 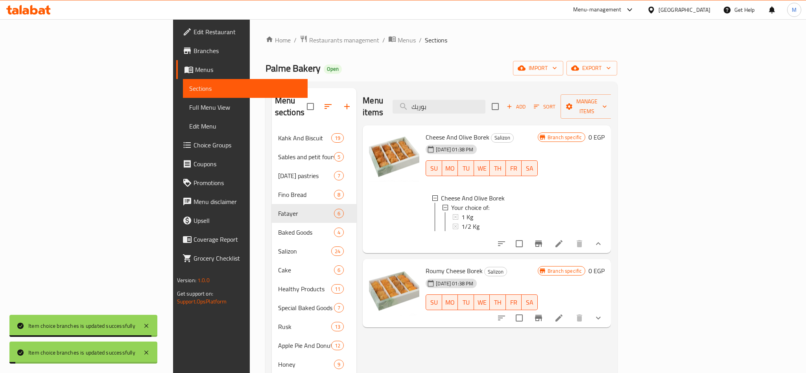 What do you see at coordinates (242, 164) in the screenshot?
I see `a: Coupons` at bounding box center [242, 164].